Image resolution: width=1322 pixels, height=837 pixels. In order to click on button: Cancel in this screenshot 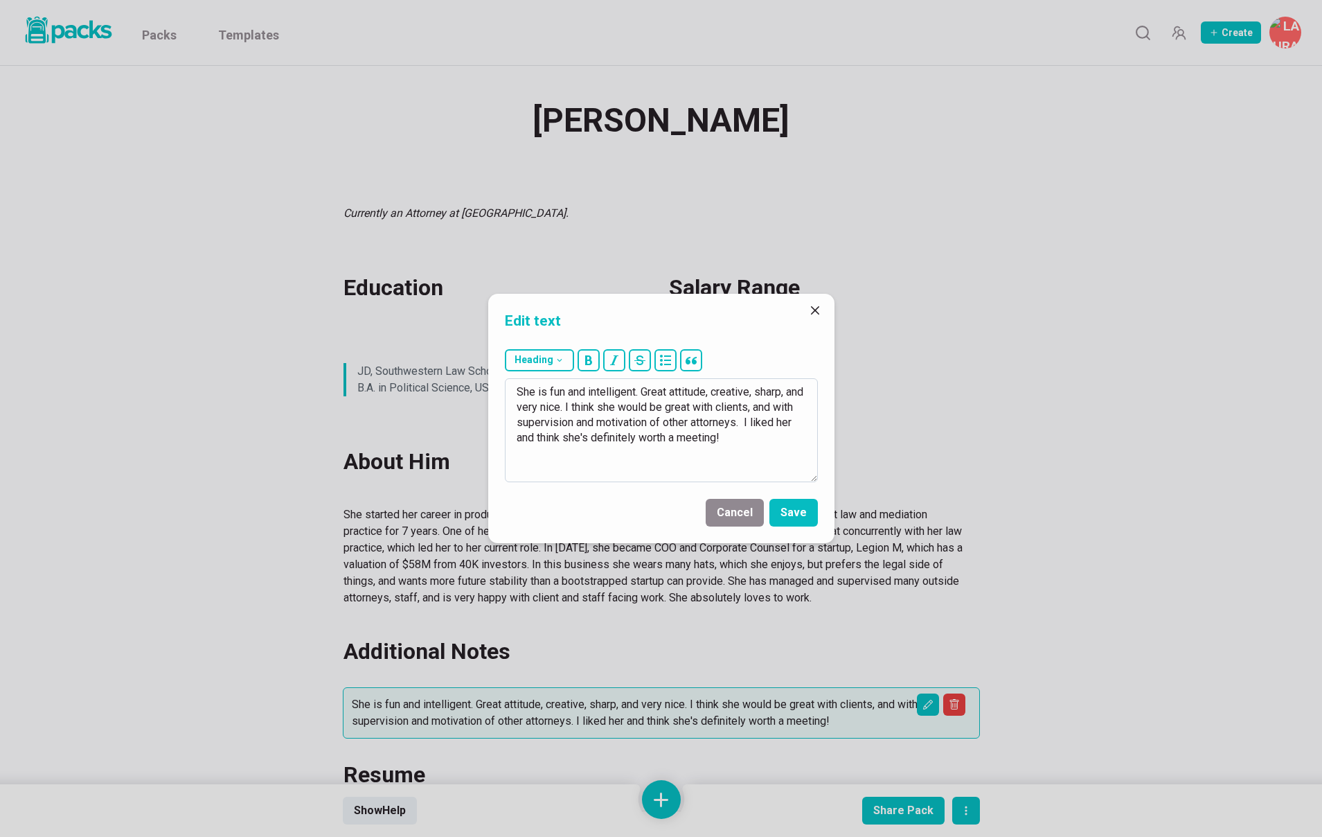, I will do `click(735, 512)`.